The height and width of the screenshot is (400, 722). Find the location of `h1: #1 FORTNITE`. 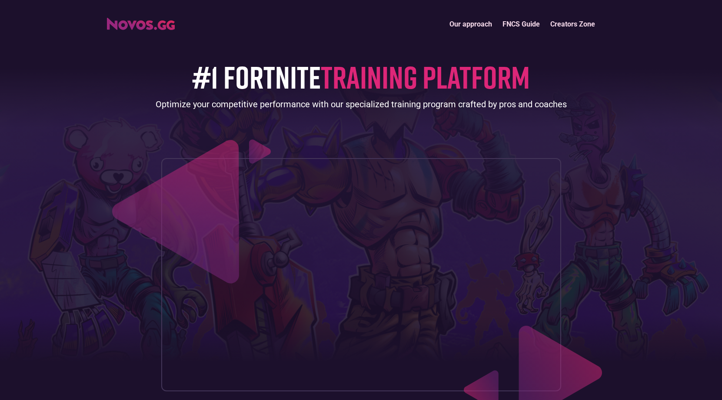

h1: #1 FORTNITE is located at coordinates (361, 76).